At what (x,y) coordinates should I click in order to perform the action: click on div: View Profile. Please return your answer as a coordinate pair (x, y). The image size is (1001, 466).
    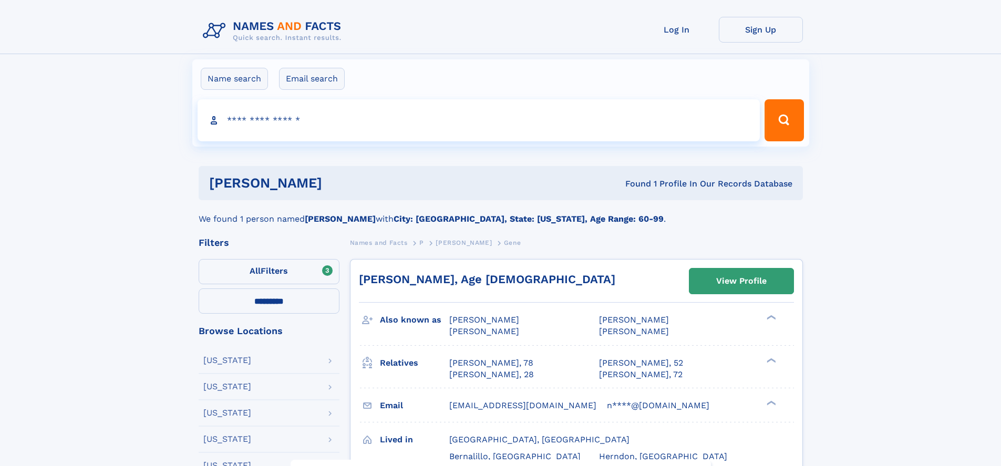
    Looking at the image, I should click on (742, 281).